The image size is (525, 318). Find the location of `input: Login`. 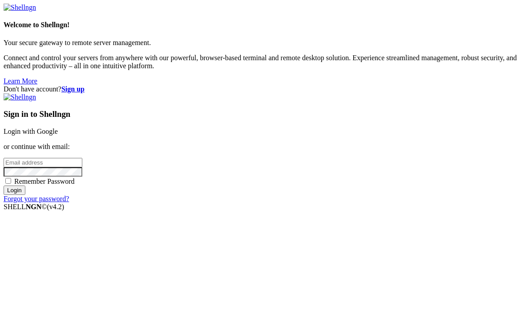

input: Login is located at coordinates (14, 190).